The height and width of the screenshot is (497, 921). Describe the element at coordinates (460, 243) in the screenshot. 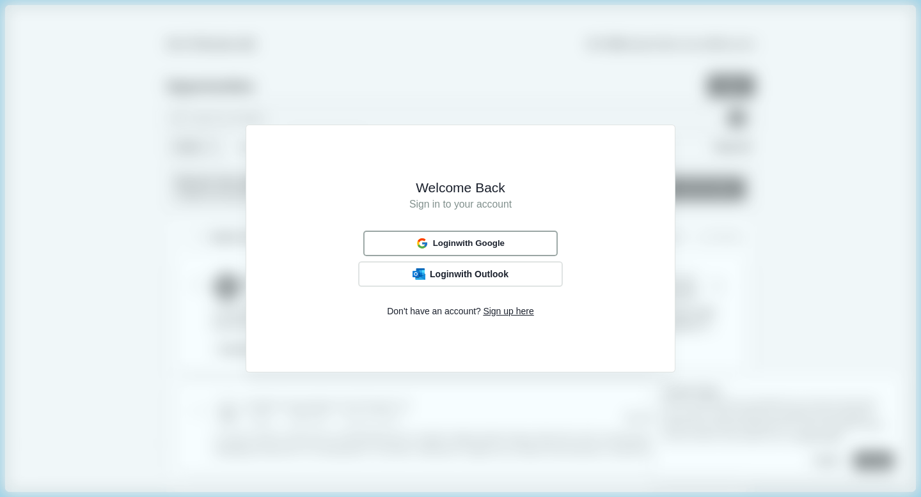

I see `button: Loginwith Google` at that location.